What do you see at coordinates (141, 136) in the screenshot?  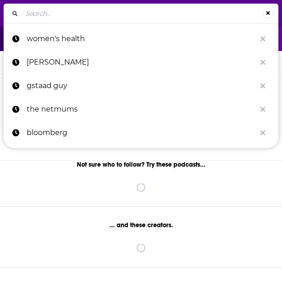 I see `div: New releases, episode reviews, guest credits, and personalized recommendations will begin to appe...` at bounding box center [141, 136].